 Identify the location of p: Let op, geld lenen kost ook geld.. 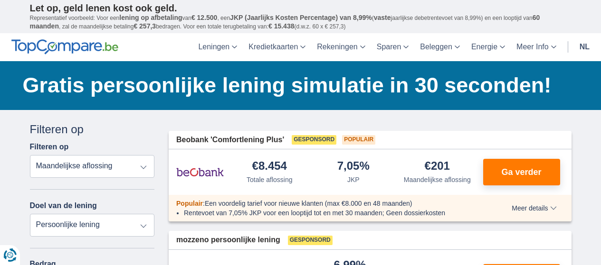
(301, 8).